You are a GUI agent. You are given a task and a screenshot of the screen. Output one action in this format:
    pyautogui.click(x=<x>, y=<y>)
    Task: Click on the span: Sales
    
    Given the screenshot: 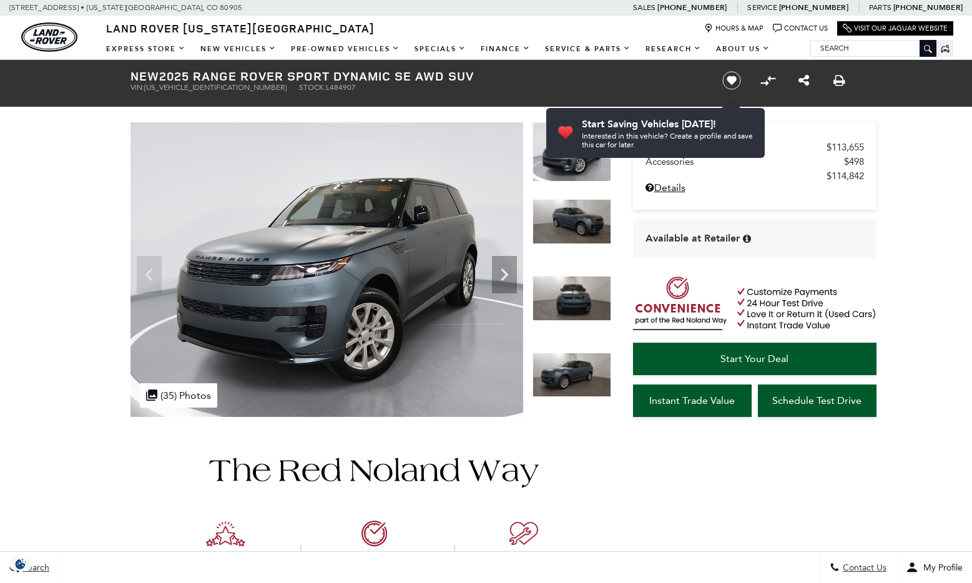 What is the action you would take?
    pyautogui.click(x=644, y=7)
    